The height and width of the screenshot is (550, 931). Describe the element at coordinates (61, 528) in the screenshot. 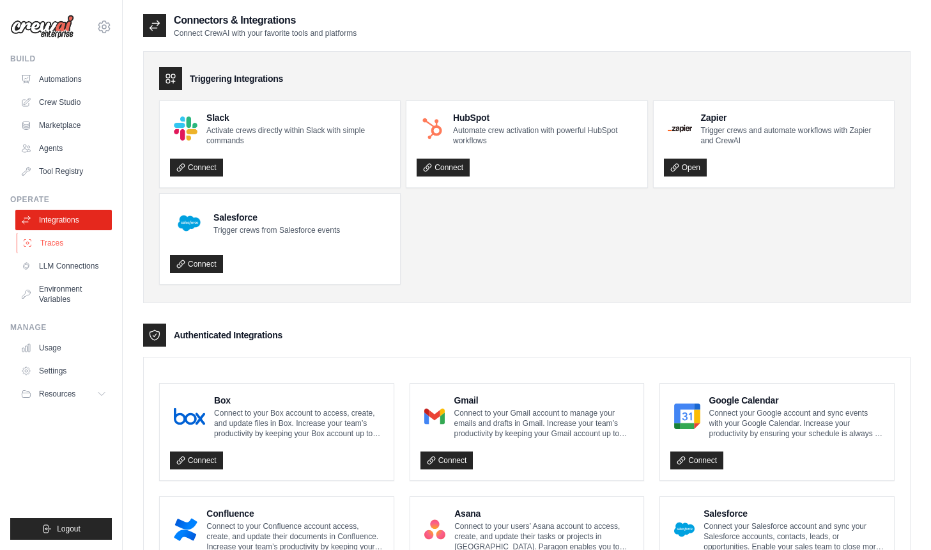

I see `button: Logout` at that location.